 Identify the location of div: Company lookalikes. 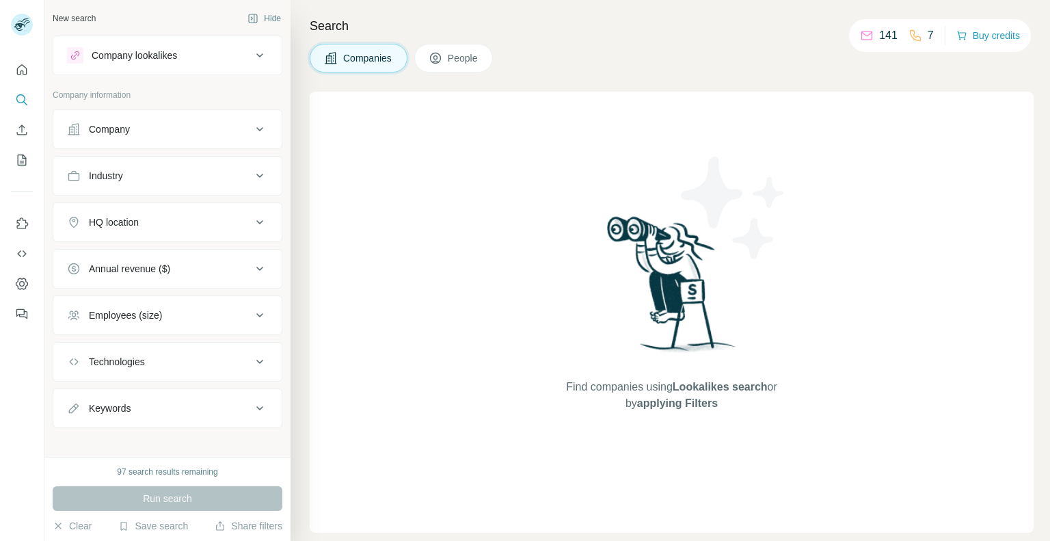
(134, 55).